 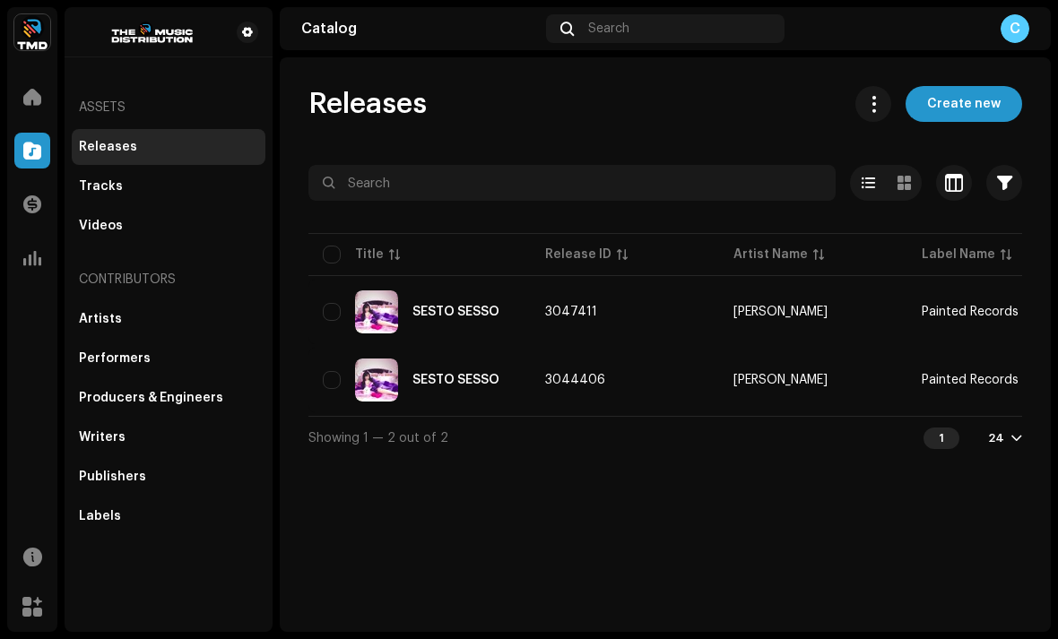 What do you see at coordinates (169, 280) in the screenshot?
I see `re-a-nav-header: Contributors` at bounding box center [169, 280].